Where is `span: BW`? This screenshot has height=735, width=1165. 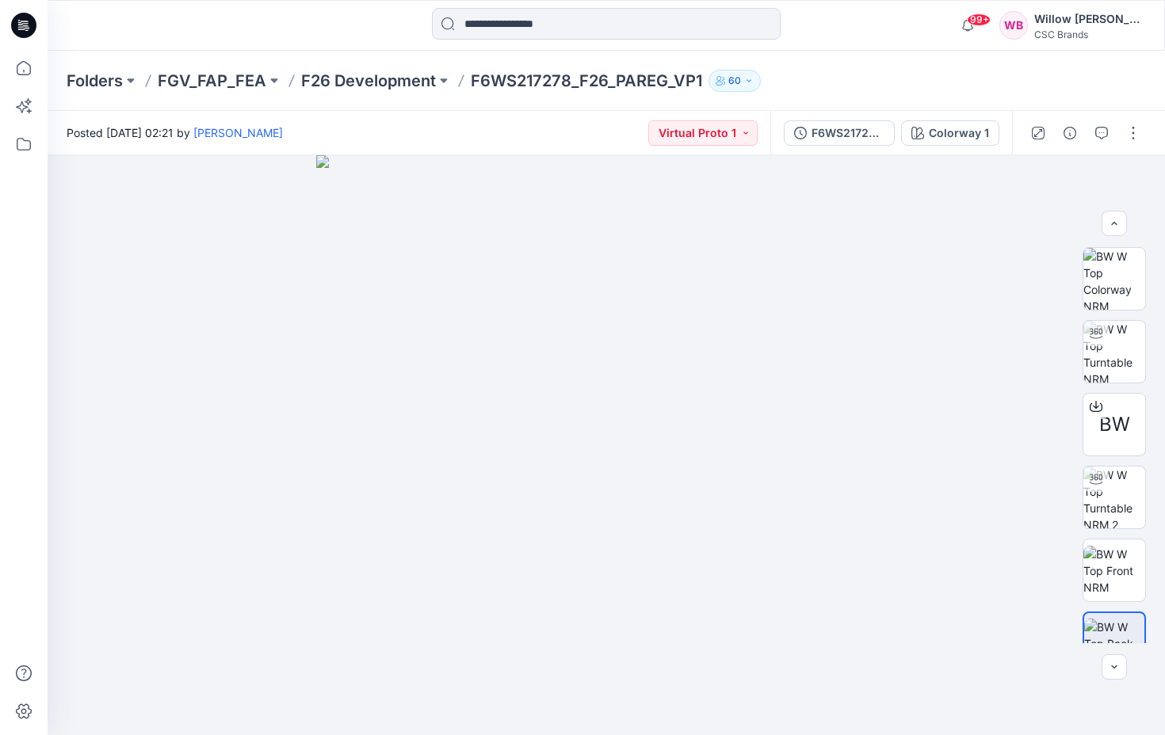
span: BW is located at coordinates (1114, 425).